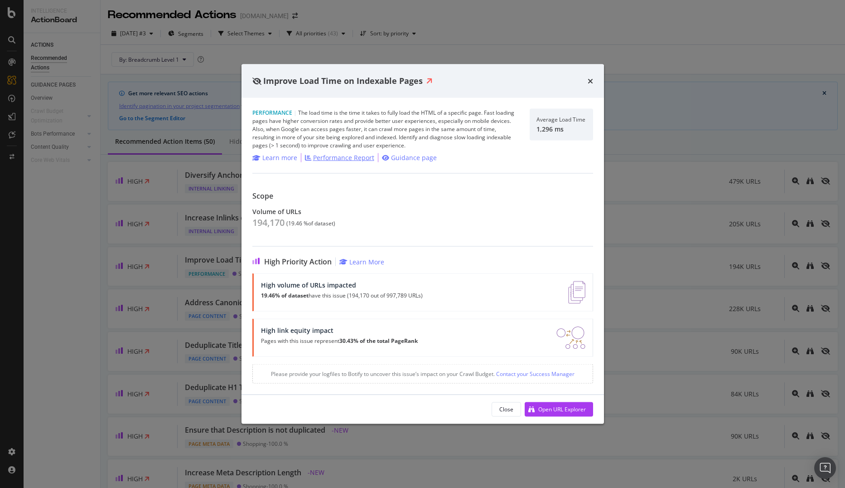 Image resolution: width=845 pixels, height=488 pixels. What do you see at coordinates (257, 81) in the screenshot?
I see `div: eye-slash` at bounding box center [257, 81].